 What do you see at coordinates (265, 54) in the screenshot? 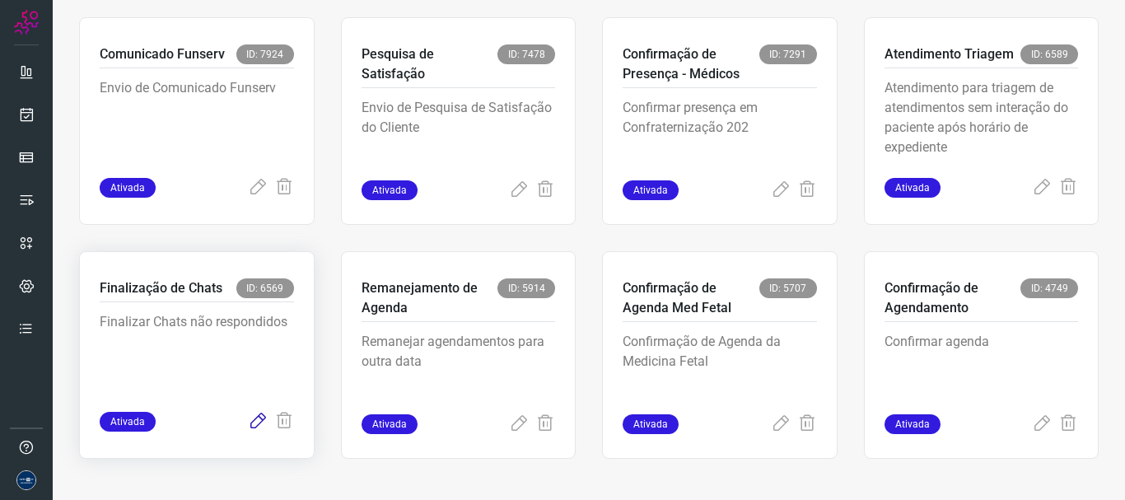
I see `span: ID: 7924` at bounding box center [265, 54].